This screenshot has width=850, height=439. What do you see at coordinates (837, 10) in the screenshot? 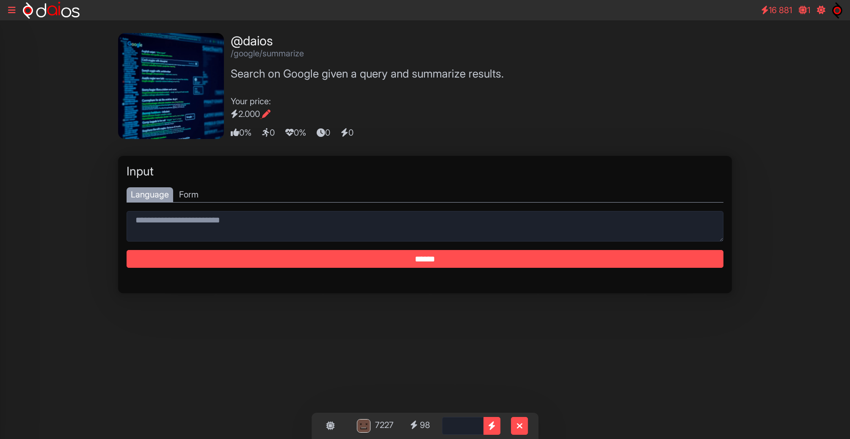
I see `img: symbol.svg` at bounding box center [837, 10].